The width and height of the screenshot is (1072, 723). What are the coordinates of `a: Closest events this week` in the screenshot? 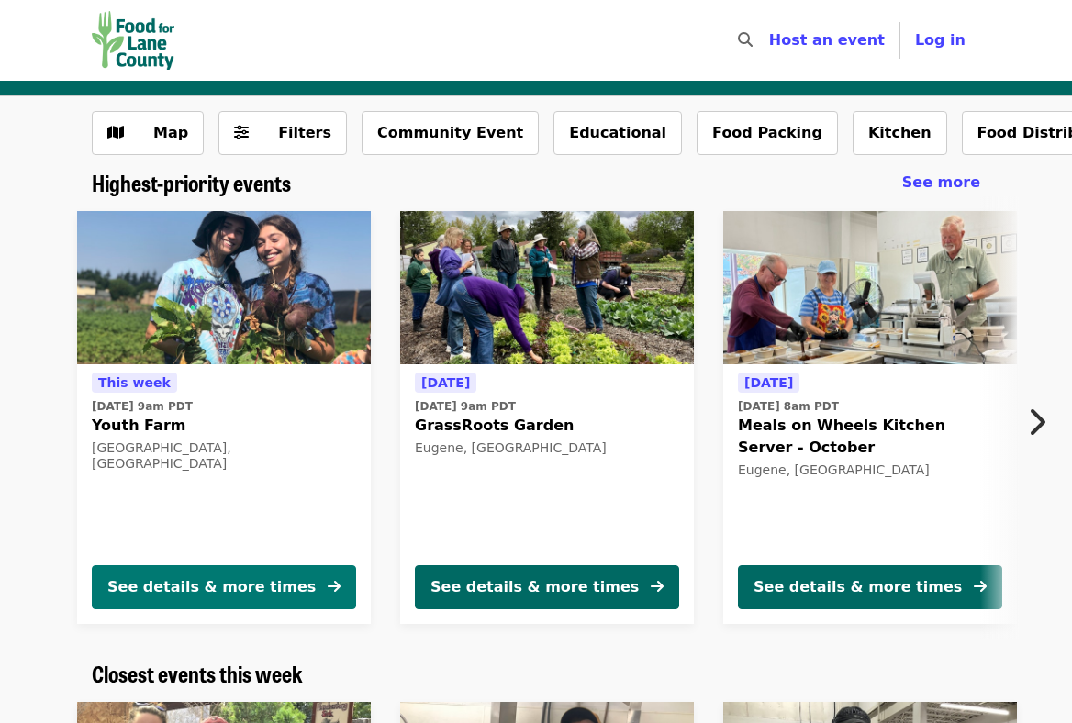 It's located at (197, 674).